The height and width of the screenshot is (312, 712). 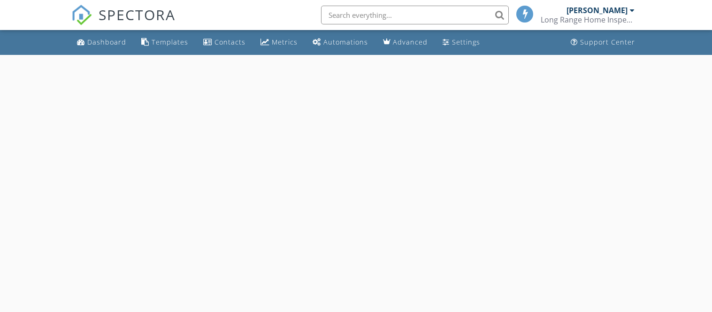 I want to click on a: Templates, so click(x=165, y=42).